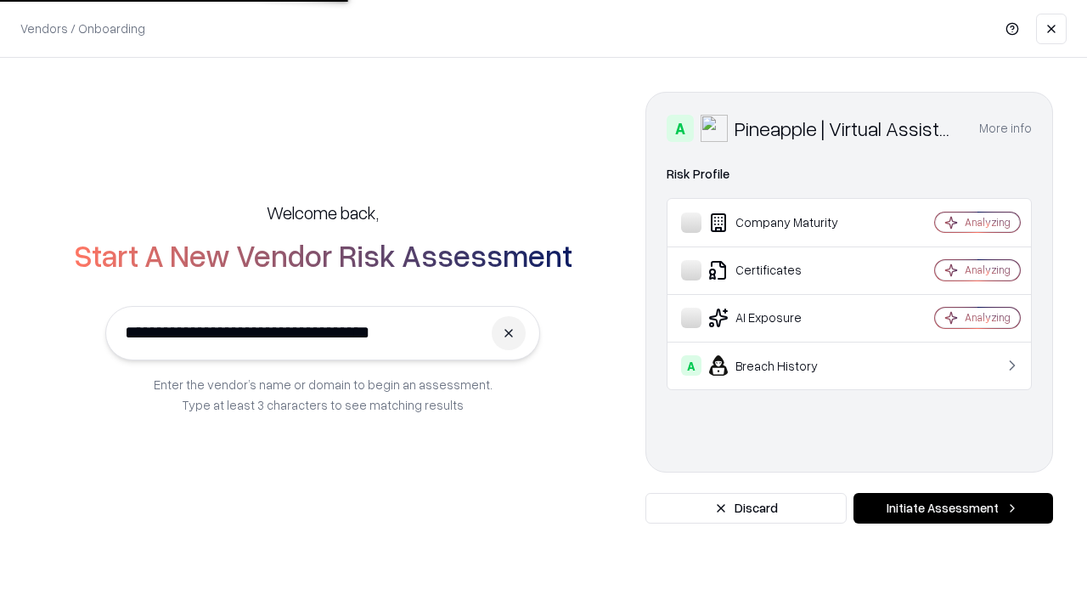 This screenshot has width=1087, height=612. Describe the element at coordinates (323, 212) in the screenshot. I see `h5: Welcome back,` at that location.